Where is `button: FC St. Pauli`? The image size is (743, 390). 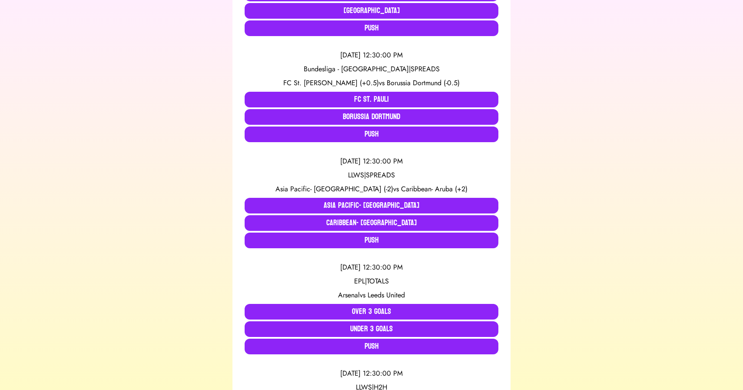 button: FC St. Pauli is located at coordinates (372, 100).